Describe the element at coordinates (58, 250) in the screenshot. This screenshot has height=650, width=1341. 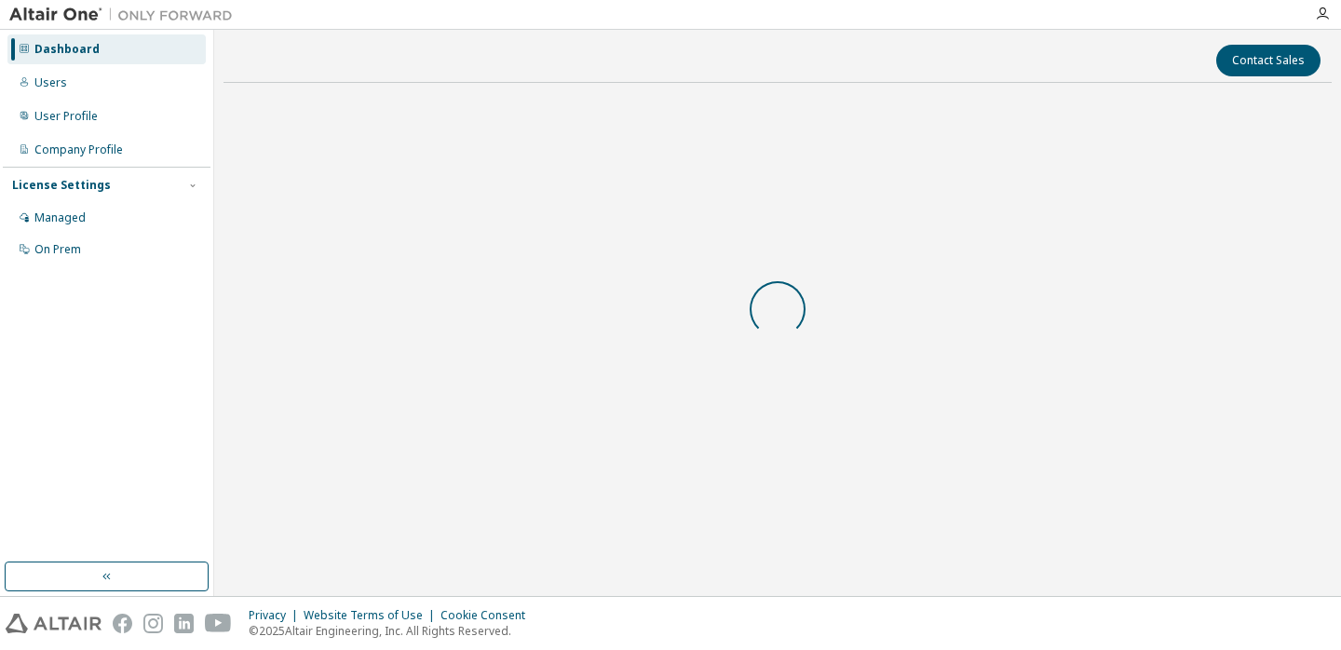
I see `div: On Prem` at that location.